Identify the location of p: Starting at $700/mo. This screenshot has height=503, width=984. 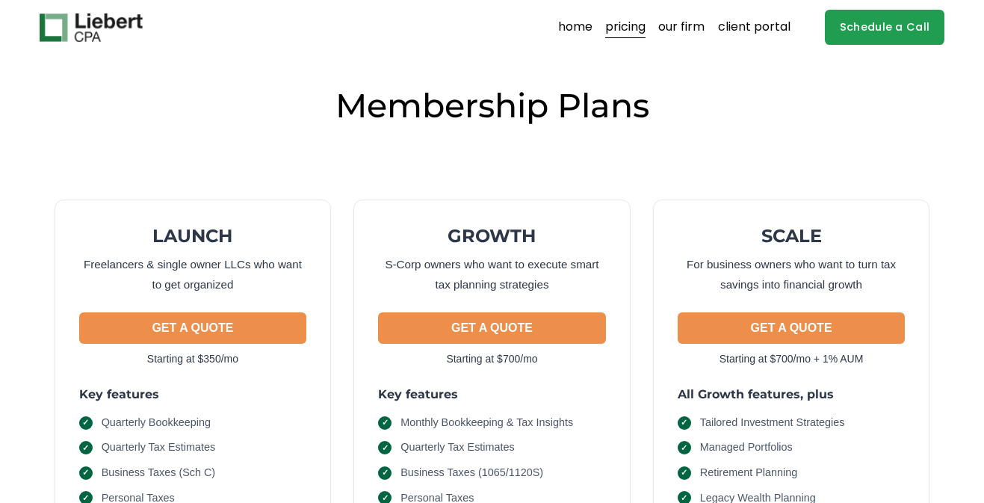
(492, 359).